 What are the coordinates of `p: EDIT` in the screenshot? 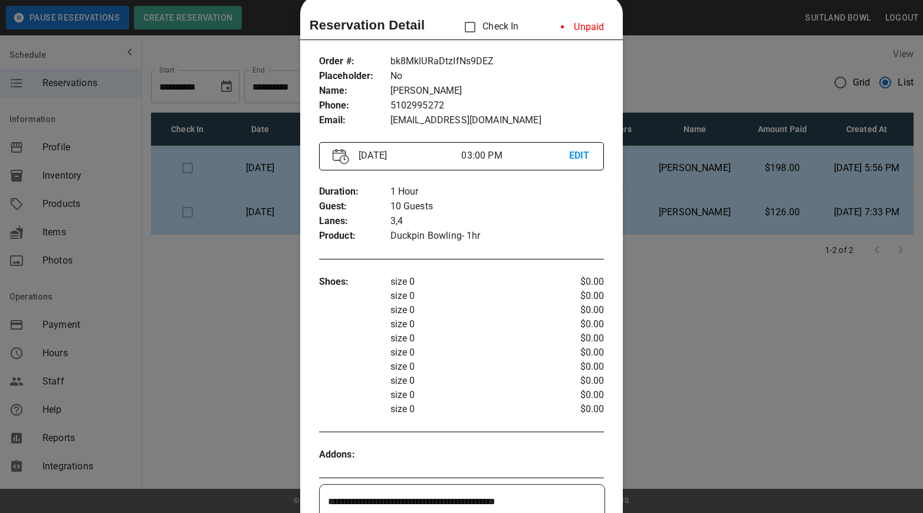 It's located at (580, 156).